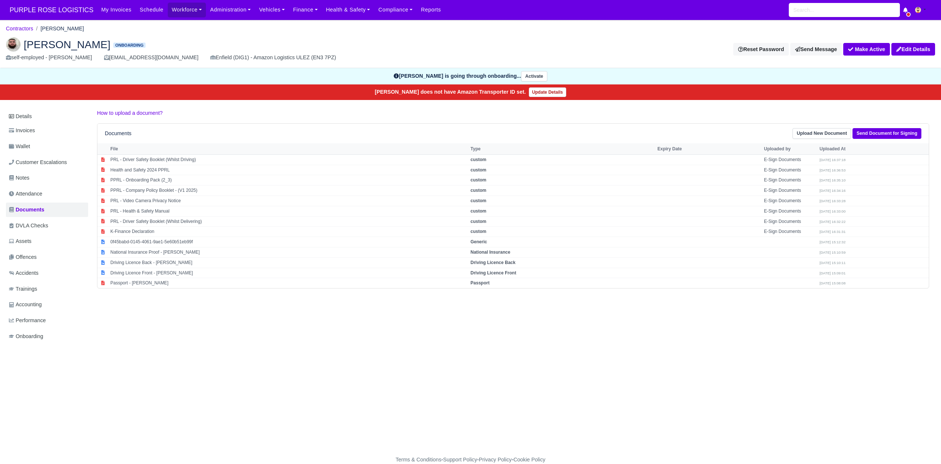 Image resolution: width=941 pixels, height=464 pixels. What do you see at coordinates (47, 210) in the screenshot?
I see `a: Documents` at bounding box center [47, 210].